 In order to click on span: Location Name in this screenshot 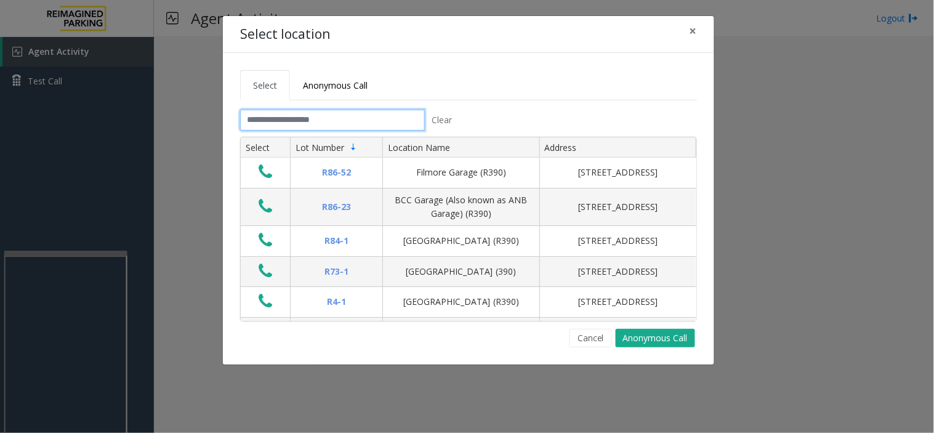, I will do `click(419, 147)`.